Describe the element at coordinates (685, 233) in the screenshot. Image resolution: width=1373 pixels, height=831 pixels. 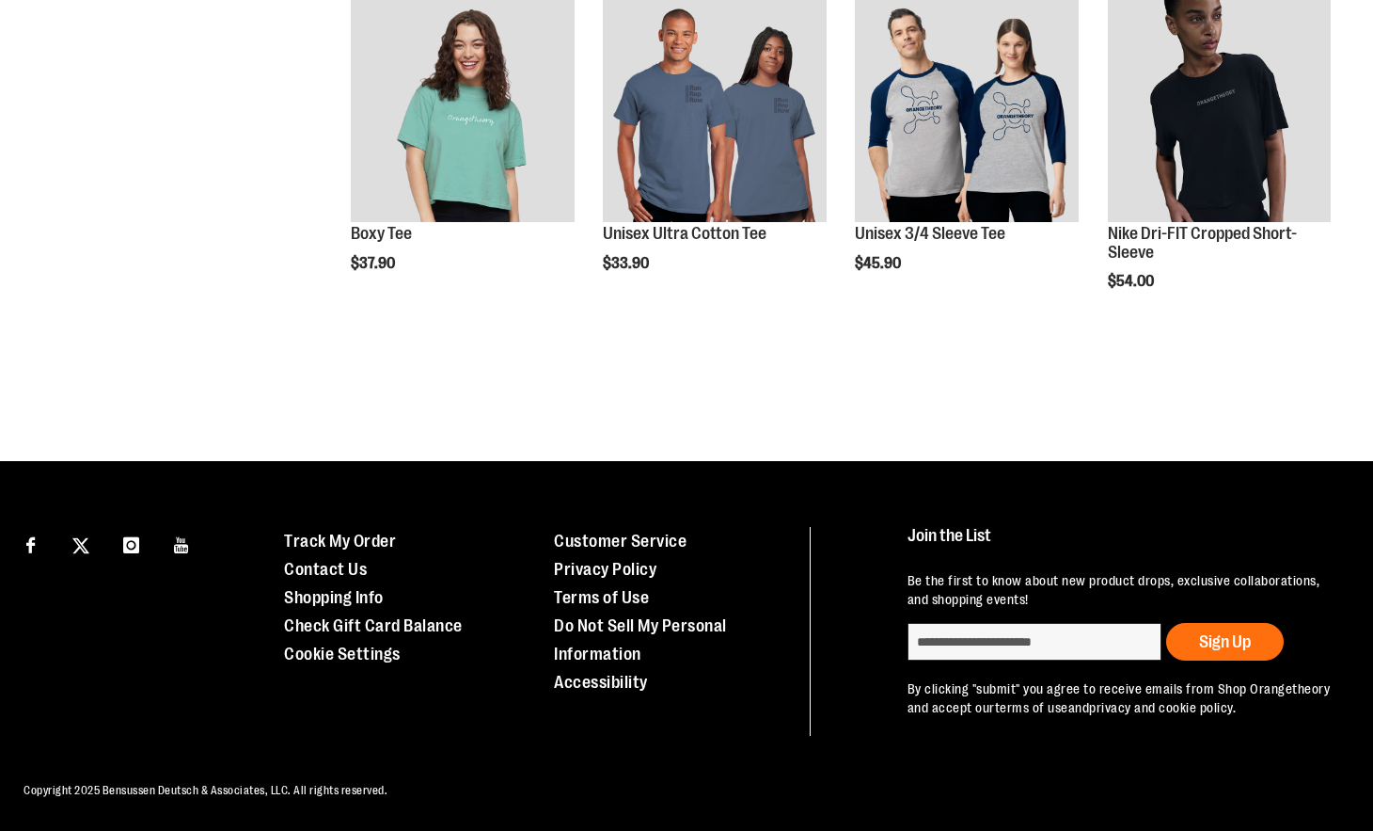
I see `a: Unisex Ultra Cotton Tee` at that location.